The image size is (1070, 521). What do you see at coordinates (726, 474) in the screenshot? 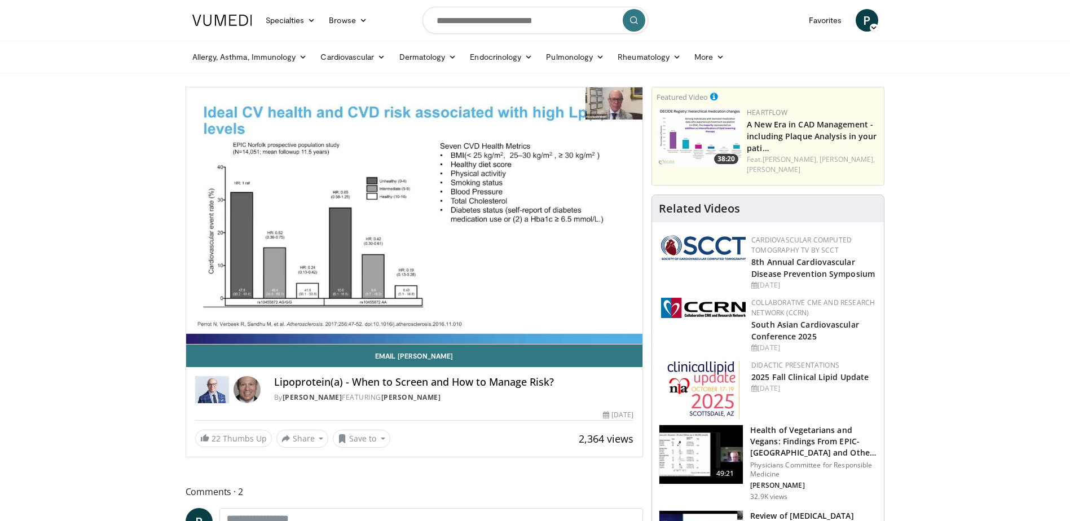
I see `span: 49:21` at bounding box center [726, 474].